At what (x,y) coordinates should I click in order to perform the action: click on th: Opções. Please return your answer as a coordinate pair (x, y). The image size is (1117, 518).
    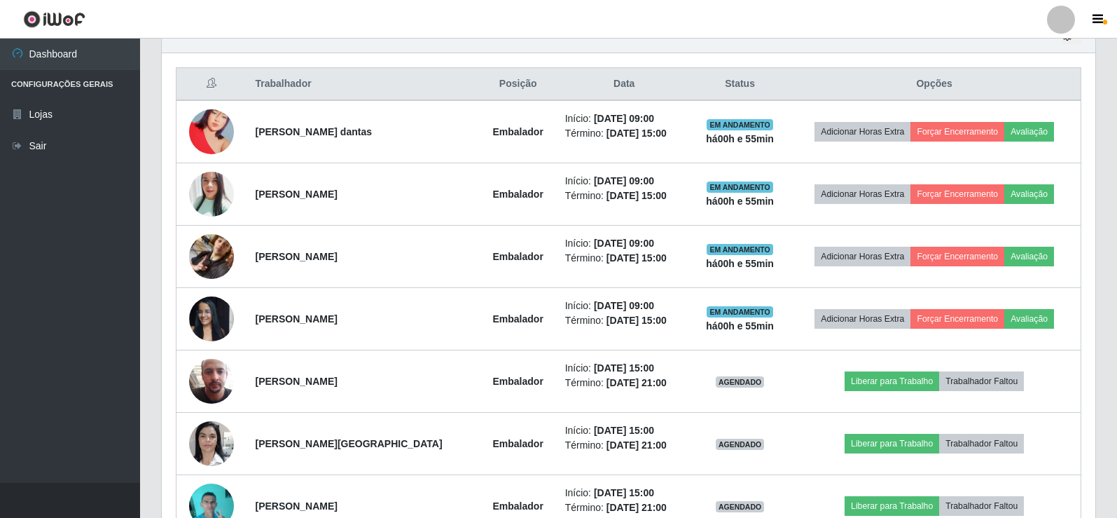
    Looking at the image, I should click on (934, 84).